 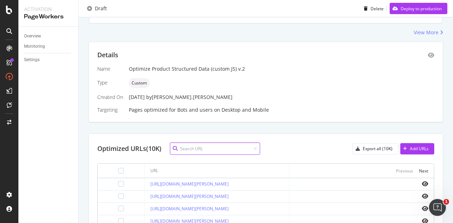 I want to click on div: eye, so click(x=431, y=55).